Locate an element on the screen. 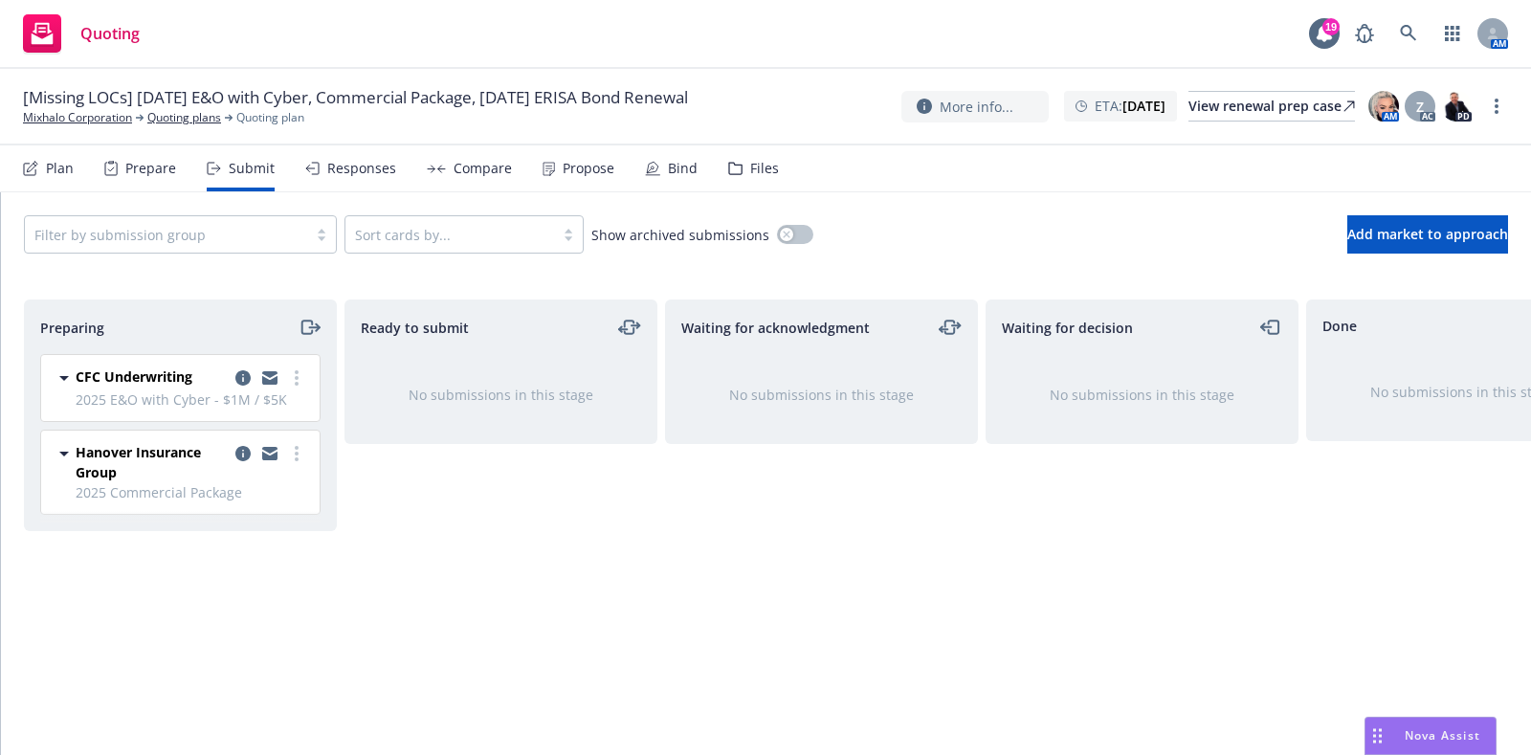 This screenshot has width=1531, height=755. span: Hanover Insurance Group is located at coordinates (151, 462).